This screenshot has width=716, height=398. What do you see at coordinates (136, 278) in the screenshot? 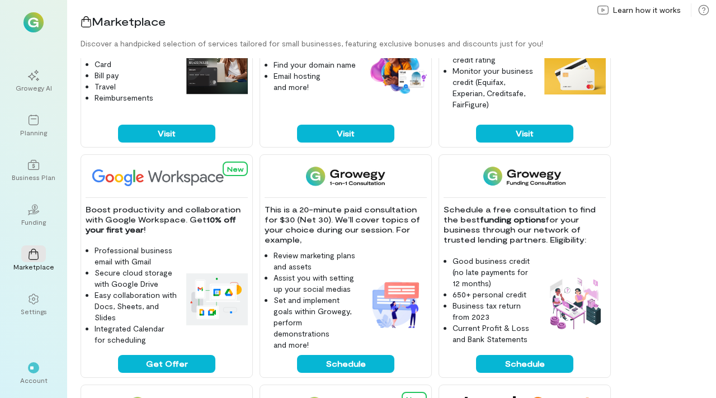
I see `li: Secure cloud storage with Google Drive` at bounding box center [136, 278].